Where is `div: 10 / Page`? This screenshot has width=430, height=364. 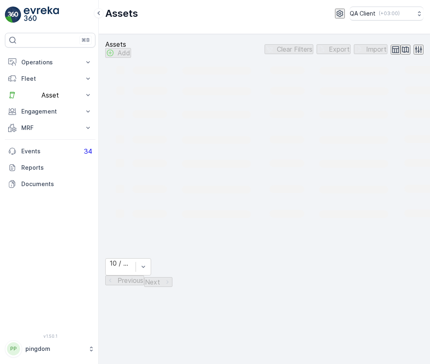
div: 10 / Page is located at coordinates (120, 263).